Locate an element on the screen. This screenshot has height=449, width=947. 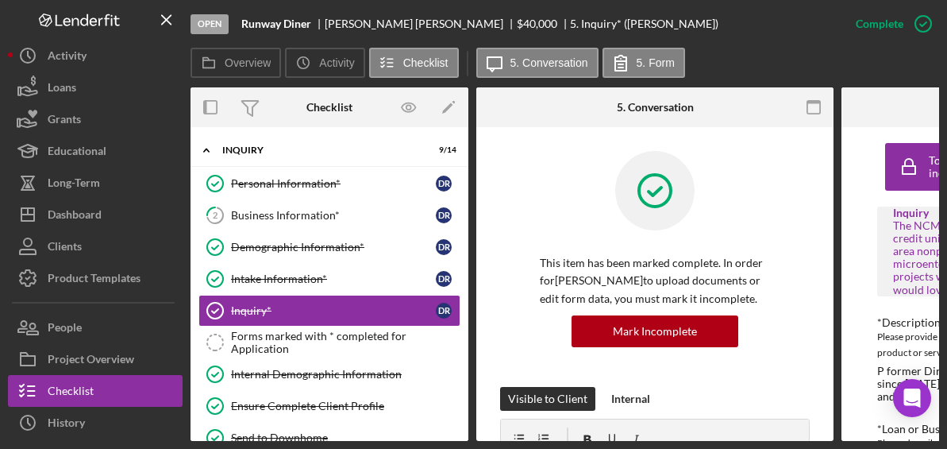
a: Demographic Information*DR is located at coordinates (330, 247).